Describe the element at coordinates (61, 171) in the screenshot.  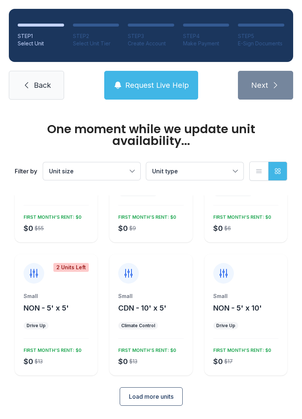
I see `span: Unit size` at that location.